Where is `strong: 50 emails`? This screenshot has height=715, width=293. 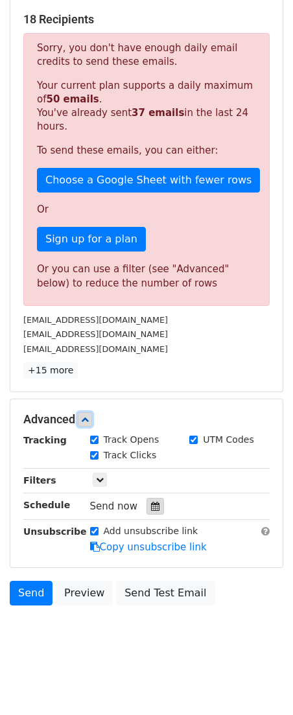
strong: 50 emails is located at coordinates (72, 99).